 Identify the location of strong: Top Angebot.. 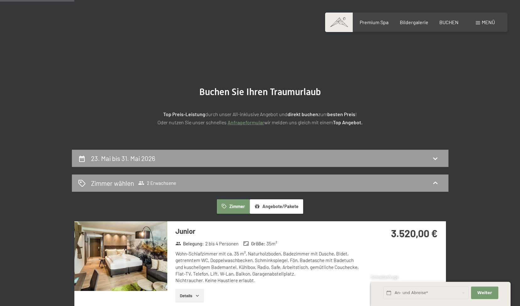
(348, 122).